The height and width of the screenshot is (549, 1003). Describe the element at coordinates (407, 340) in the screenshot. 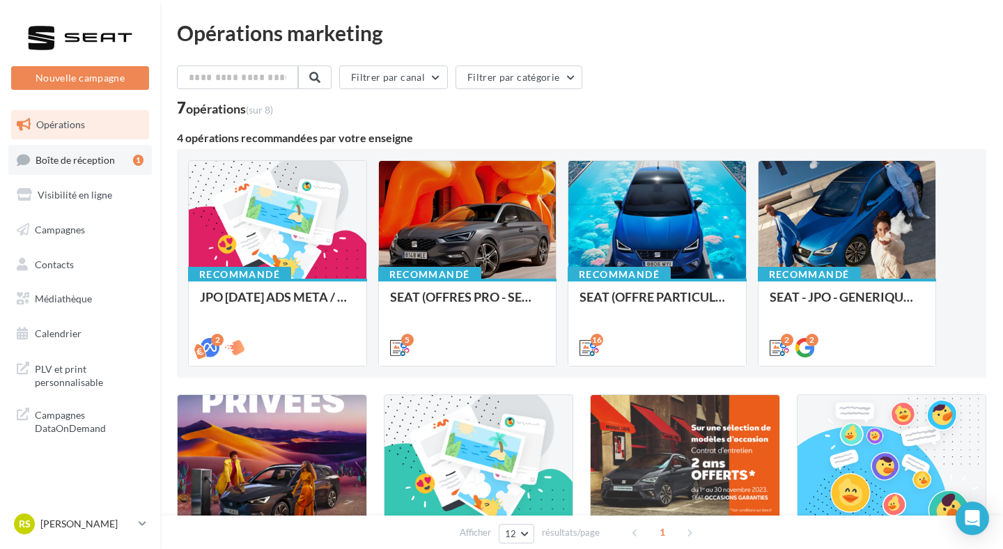

I see `div: 5` at that location.